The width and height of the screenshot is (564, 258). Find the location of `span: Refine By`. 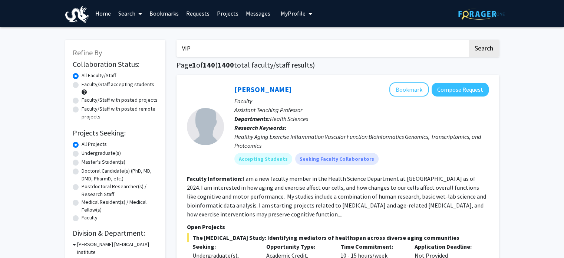

span: Refine By is located at coordinates (87, 52).